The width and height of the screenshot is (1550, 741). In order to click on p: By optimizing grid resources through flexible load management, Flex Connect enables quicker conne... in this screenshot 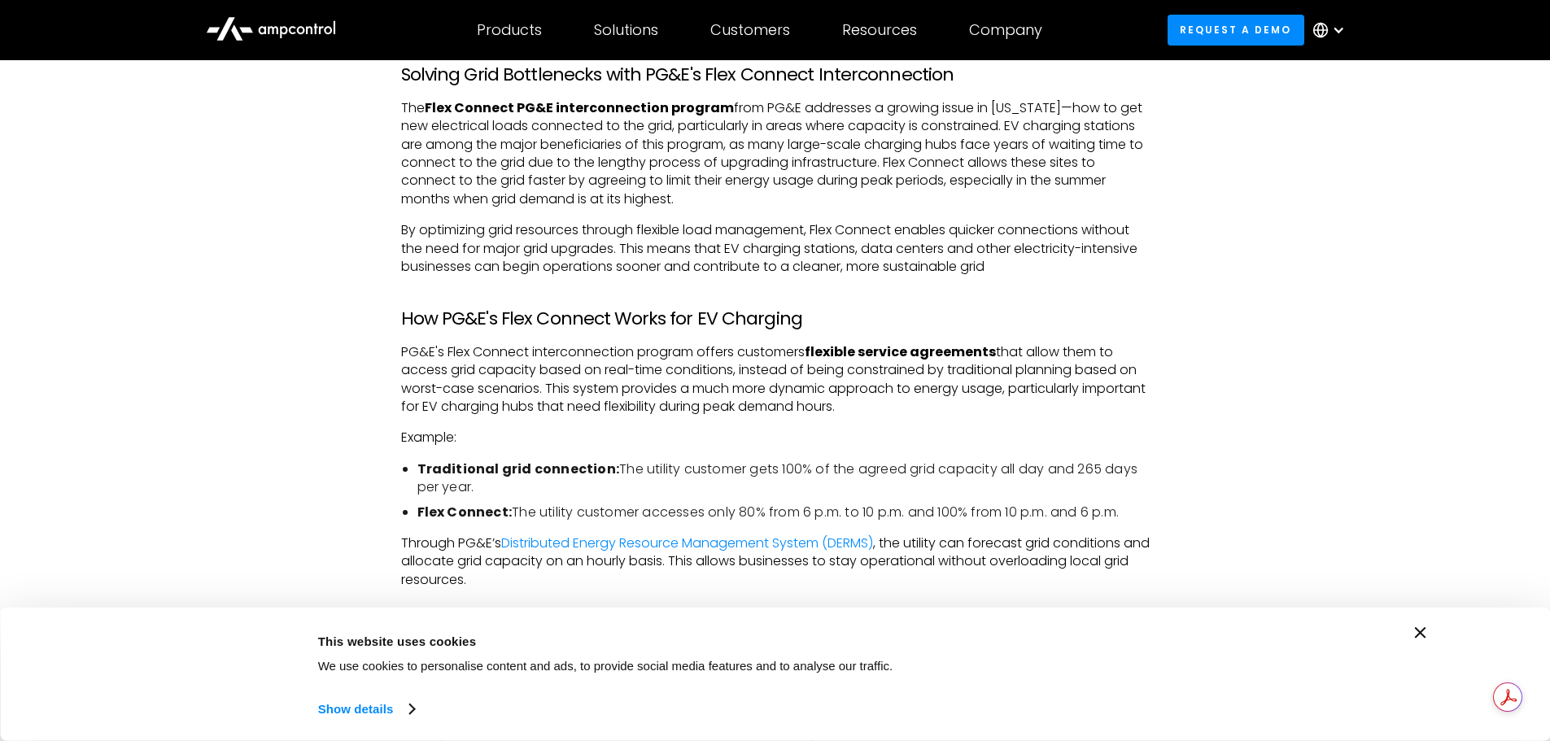, I will do `click(775, 248)`.